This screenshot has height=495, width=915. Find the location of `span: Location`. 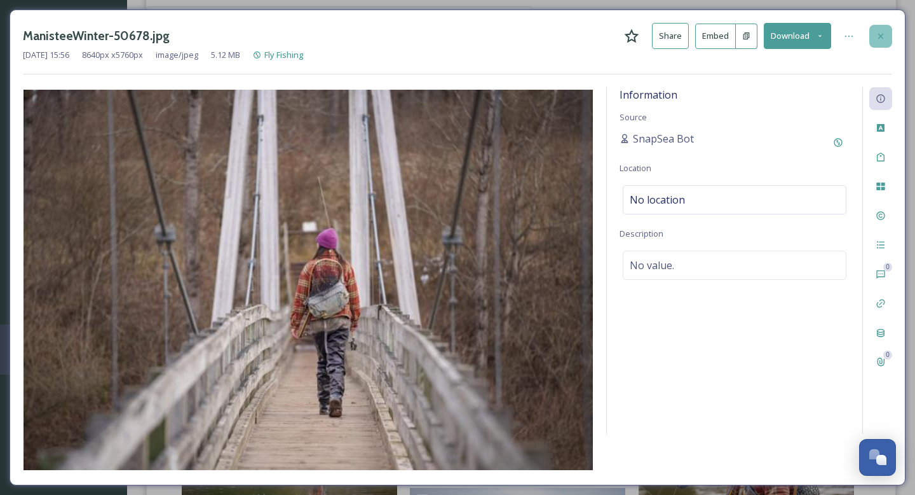

span: Location is located at coordinates (636, 168).